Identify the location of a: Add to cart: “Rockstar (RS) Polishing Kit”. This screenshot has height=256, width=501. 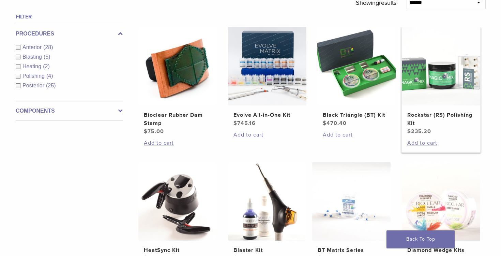
(441, 143).